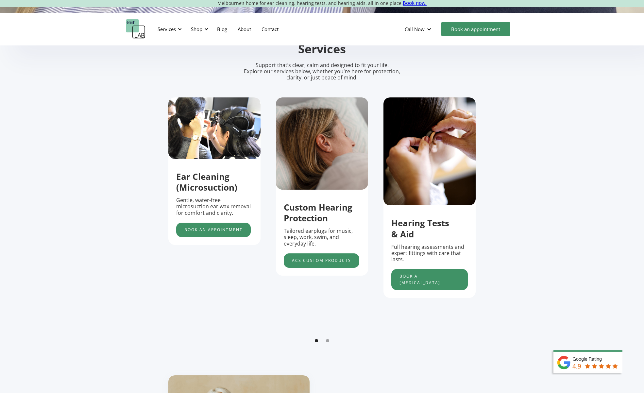  Describe the element at coordinates (321, 261) in the screenshot. I see `a: acs custom products` at that location.